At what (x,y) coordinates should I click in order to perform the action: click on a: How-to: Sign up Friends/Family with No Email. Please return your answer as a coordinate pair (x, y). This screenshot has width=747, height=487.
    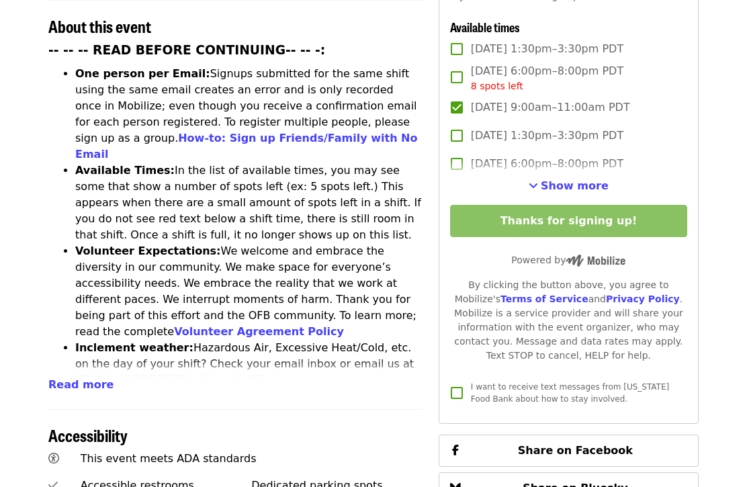
    Looking at the image, I should click on (247, 146).